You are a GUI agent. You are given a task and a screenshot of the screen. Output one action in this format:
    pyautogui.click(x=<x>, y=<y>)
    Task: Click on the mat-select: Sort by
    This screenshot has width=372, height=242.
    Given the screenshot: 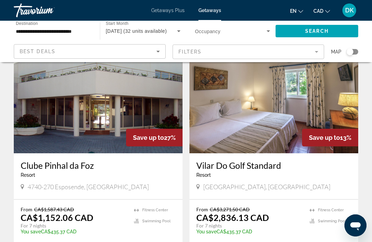 What is the action you would take?
    pyautogui.click(x=90, y=51)
    